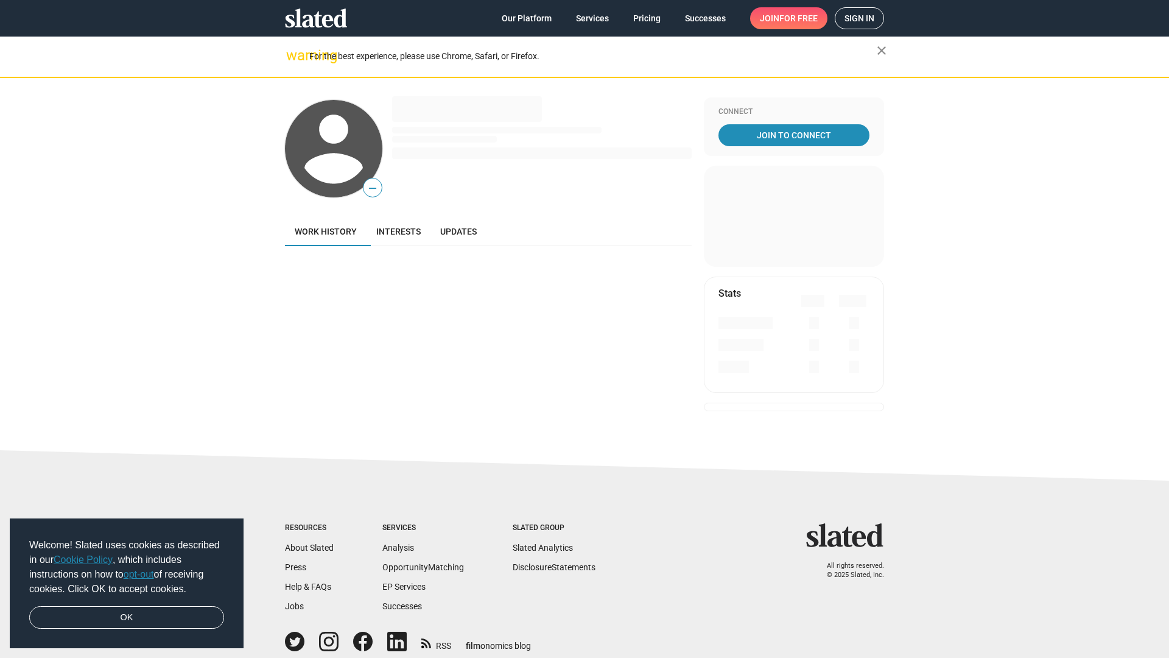 This screenshot has width=1169, height=658. What do you see at coordinates (294, 55) in the screenshot?
I see `mat-icon: warning` at bounding box center [294, 55].